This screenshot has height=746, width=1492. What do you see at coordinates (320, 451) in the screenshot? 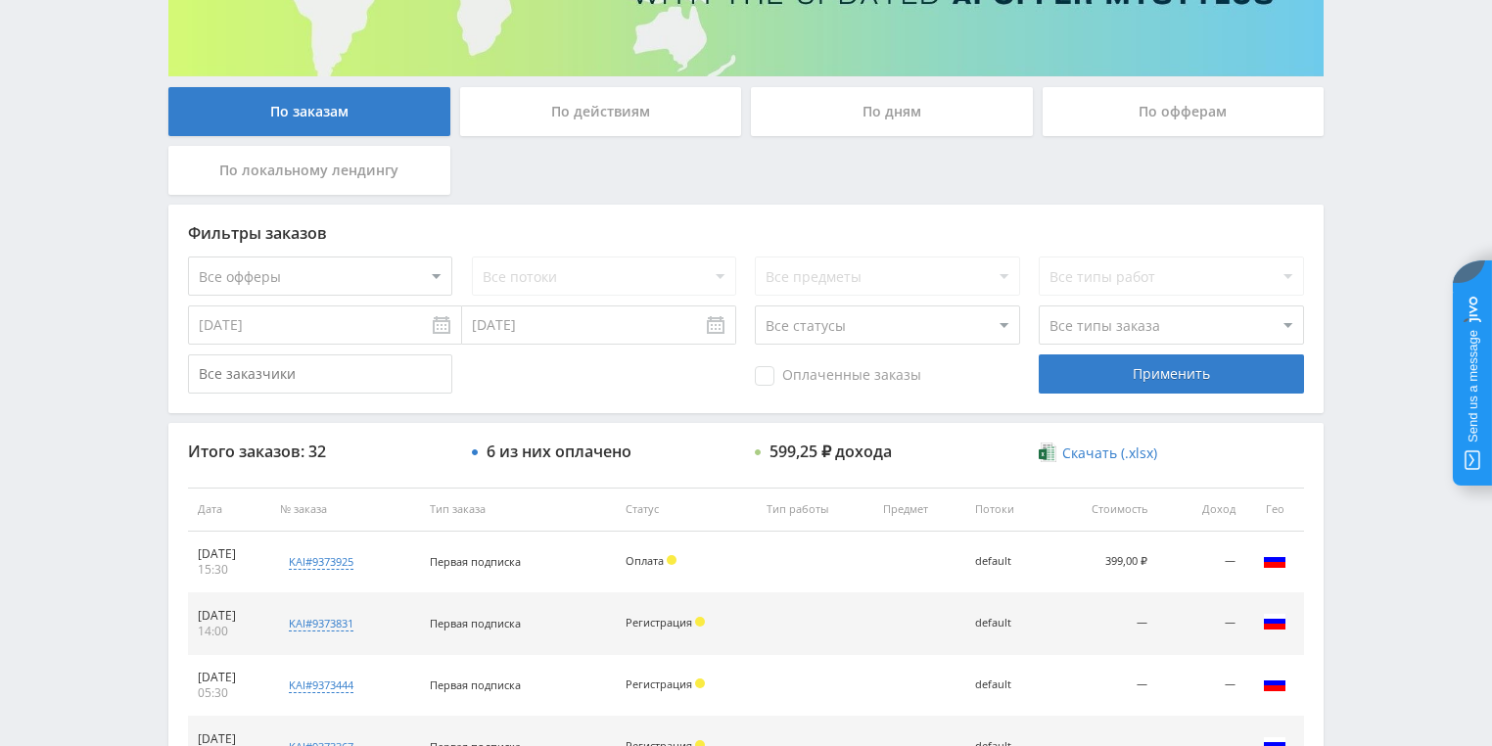
I see `div: Итого заказов: 32` at bounding box center [320, 451].